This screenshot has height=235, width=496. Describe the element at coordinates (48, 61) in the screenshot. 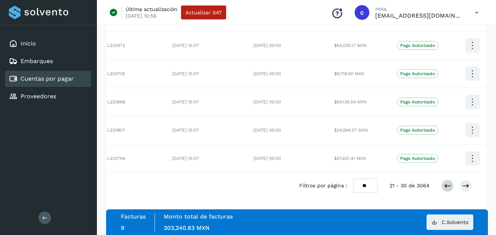

I see `div: Embarques` at that location.